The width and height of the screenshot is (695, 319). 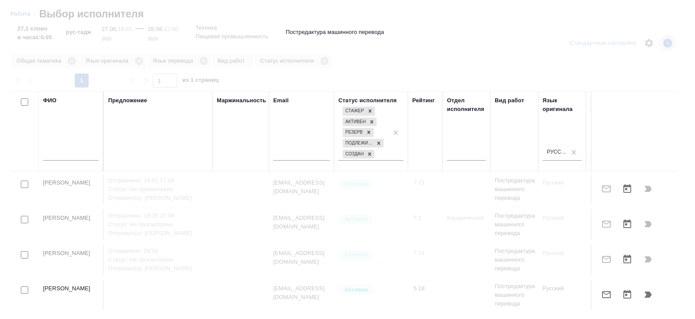 I want to click on div: Рейтинг, so click(x=424, y=100).